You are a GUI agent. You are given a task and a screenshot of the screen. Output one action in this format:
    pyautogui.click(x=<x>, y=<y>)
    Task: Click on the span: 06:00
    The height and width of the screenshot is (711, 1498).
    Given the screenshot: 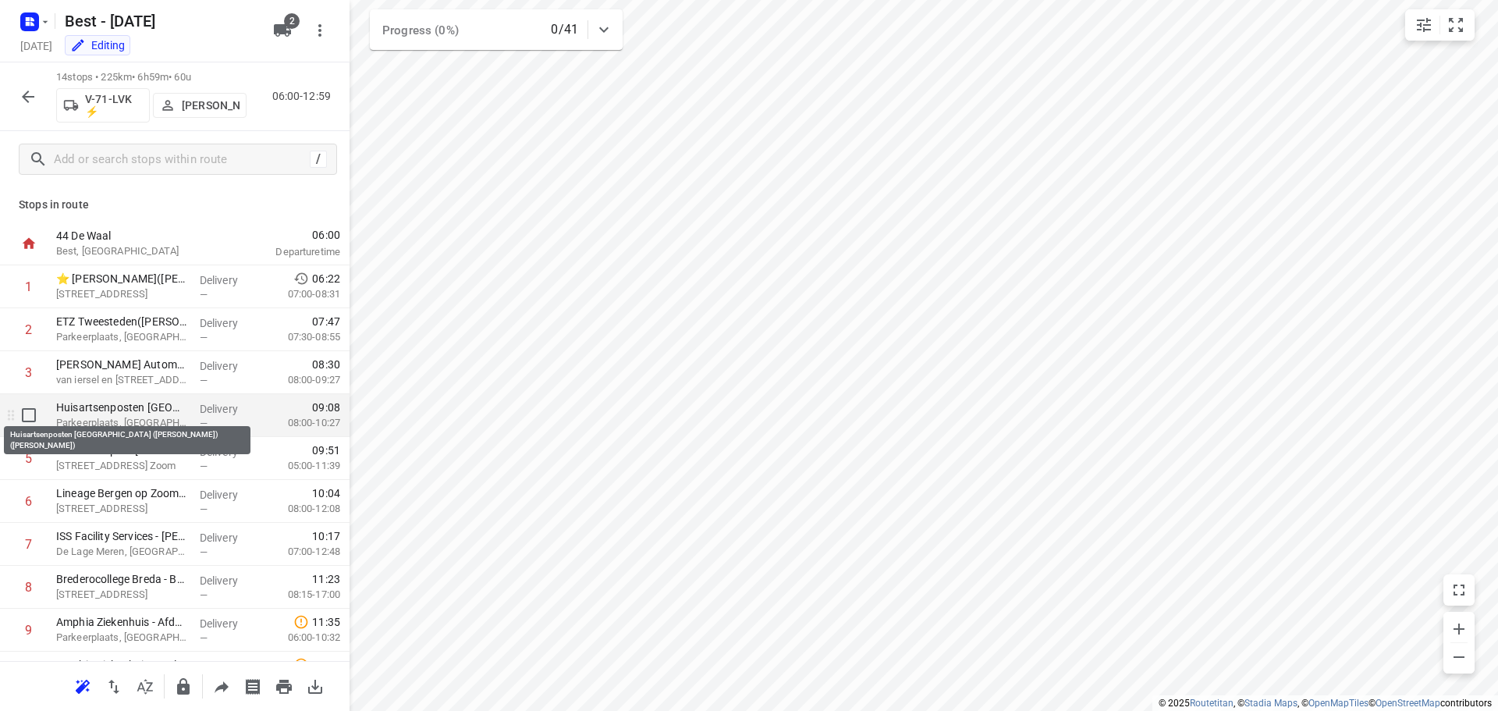 What is the action you would take?
    pyautogui.click(x=289, y=235)
    